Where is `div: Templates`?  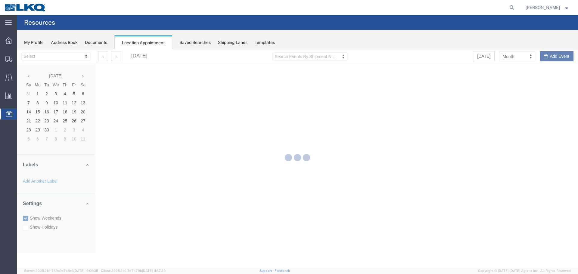
div: Templates is located at coordinates (265, 42).